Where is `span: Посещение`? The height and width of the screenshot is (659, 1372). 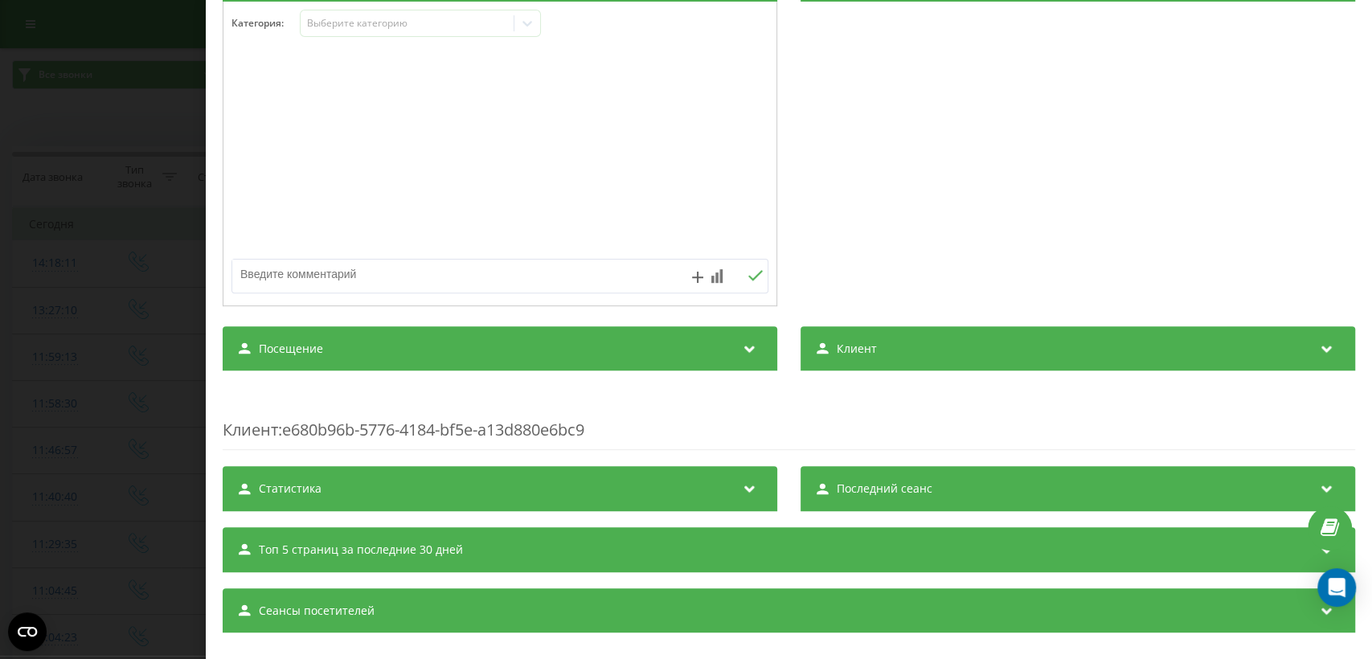 span: Посещение is located at coordinates (291, 349).